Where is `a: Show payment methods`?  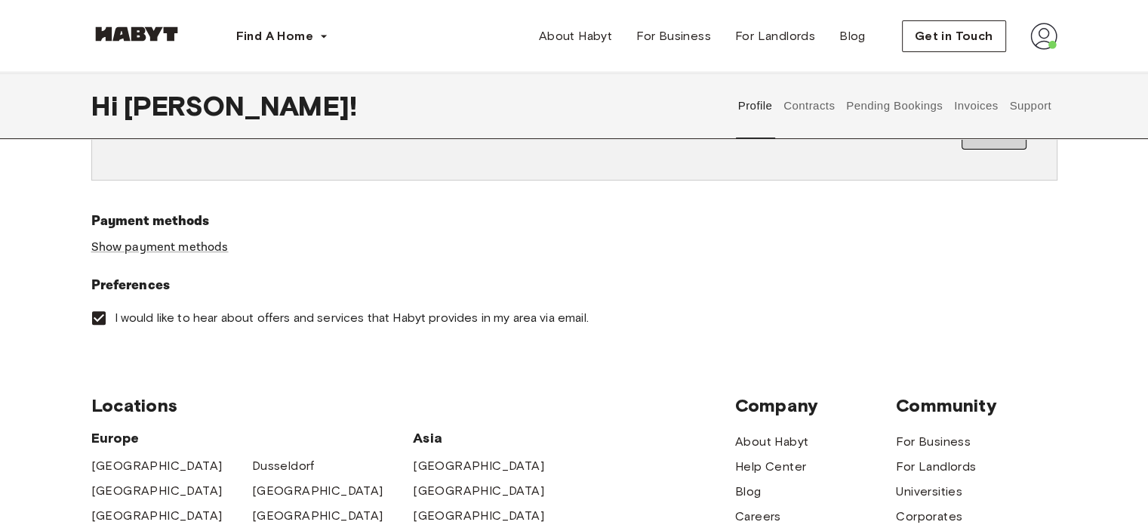
a: Show payment methods is located at coordinates (160, 247).